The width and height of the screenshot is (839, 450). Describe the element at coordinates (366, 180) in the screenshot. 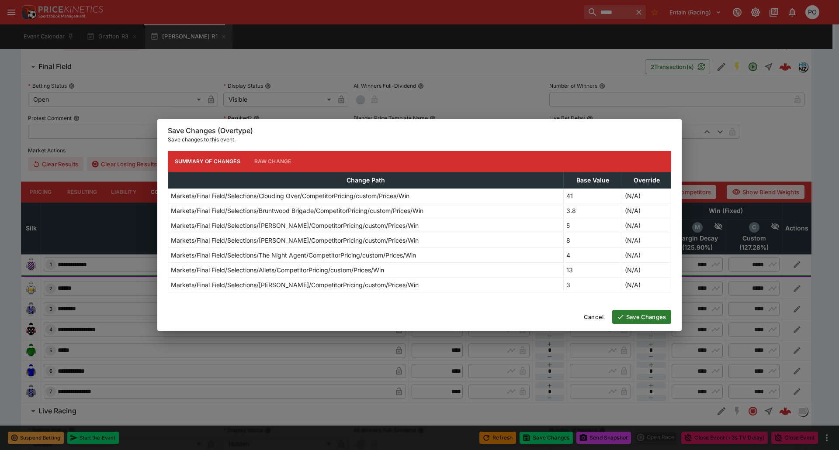

I see `th: Change Path` at that location.